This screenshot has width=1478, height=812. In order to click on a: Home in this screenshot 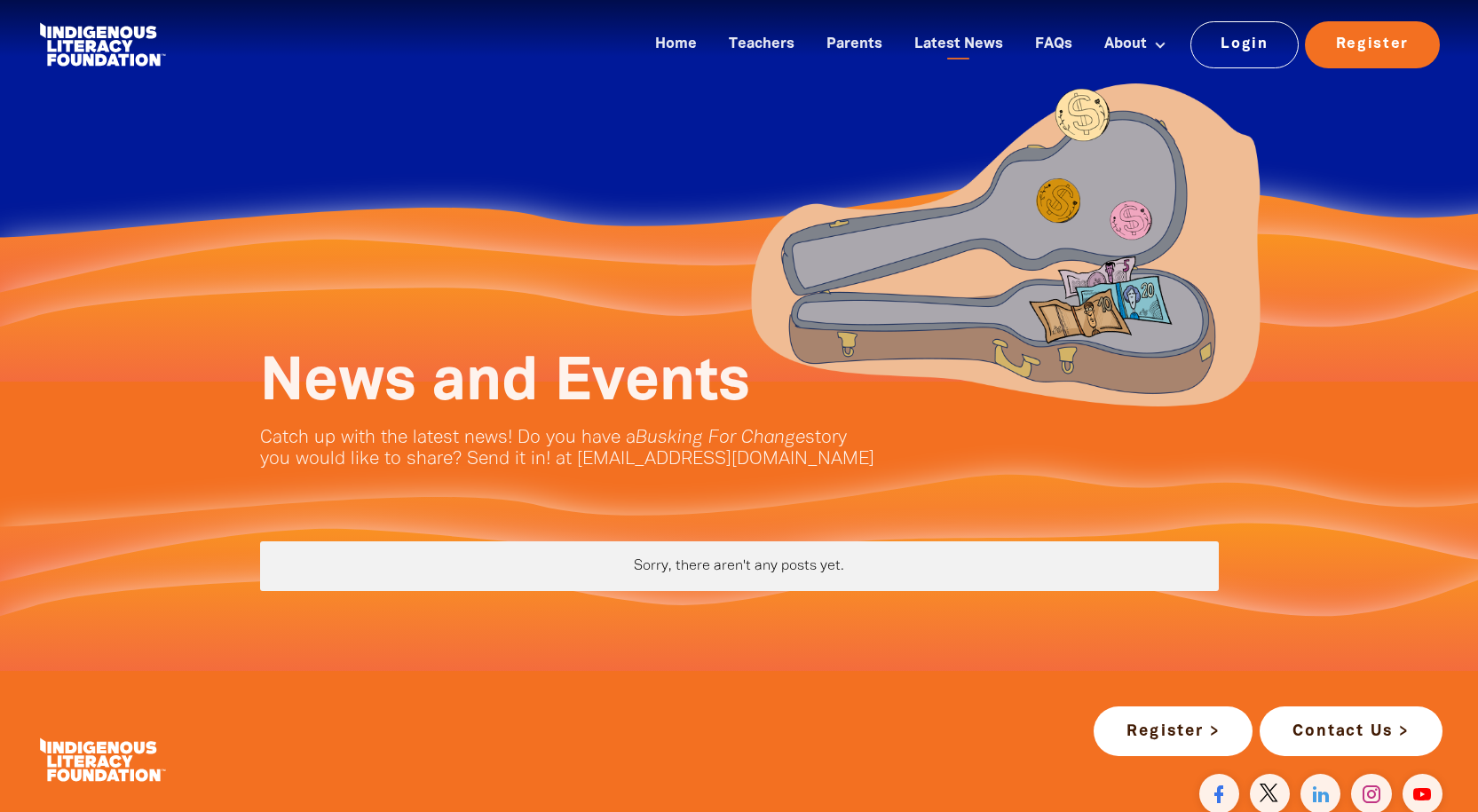, I will do `click(676, 44)`.